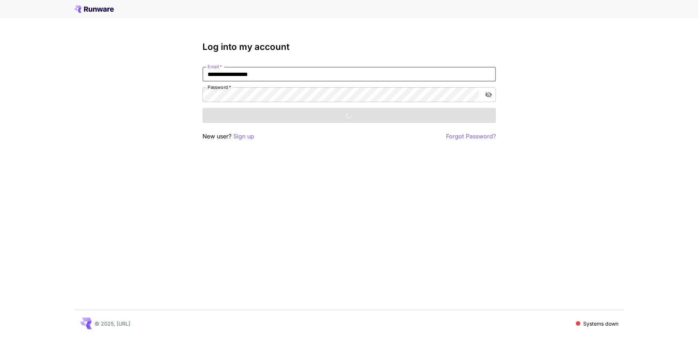  Describe the element at coordinates (471, 136) in the screenshot. I see `p: Forgot Password?` at that location.